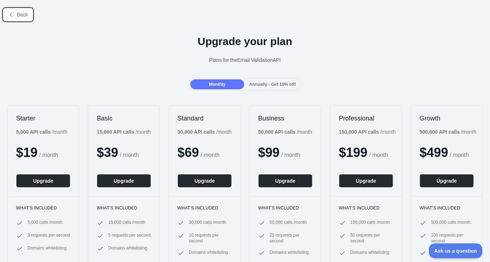 This screenshot has width=490, height=262. I want to click on span: $ 499, so click(434, 152).